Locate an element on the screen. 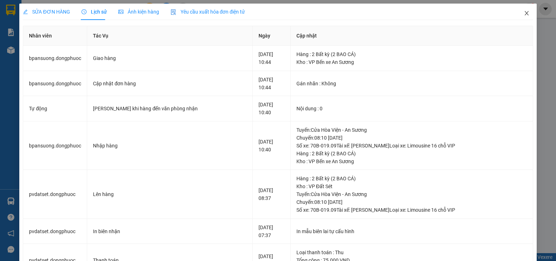 The width and height of the screenshot is (556, 261). div: Giao hàng is located at coordinates (170, 58).